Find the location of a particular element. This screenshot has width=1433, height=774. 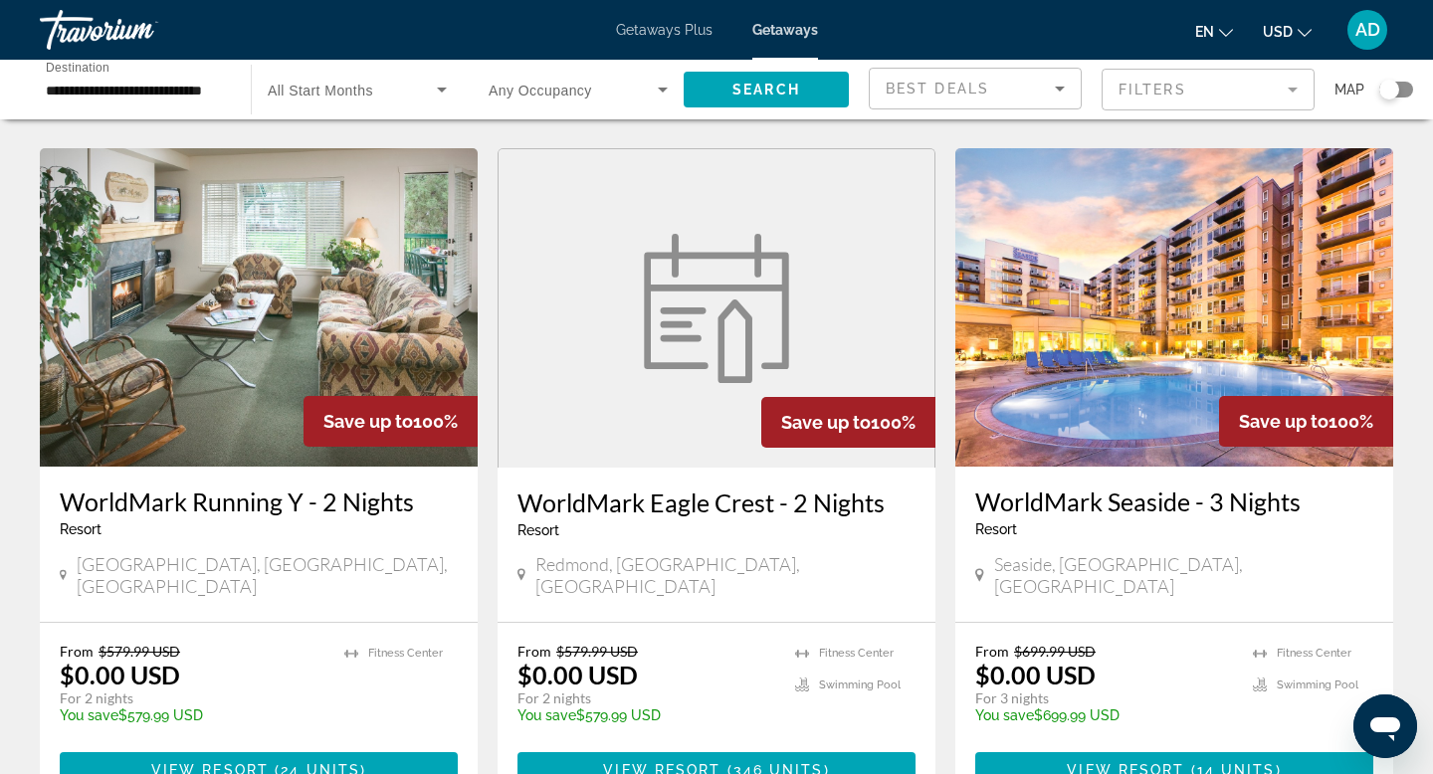

button: Filter is located at coordinates (1208, 90).